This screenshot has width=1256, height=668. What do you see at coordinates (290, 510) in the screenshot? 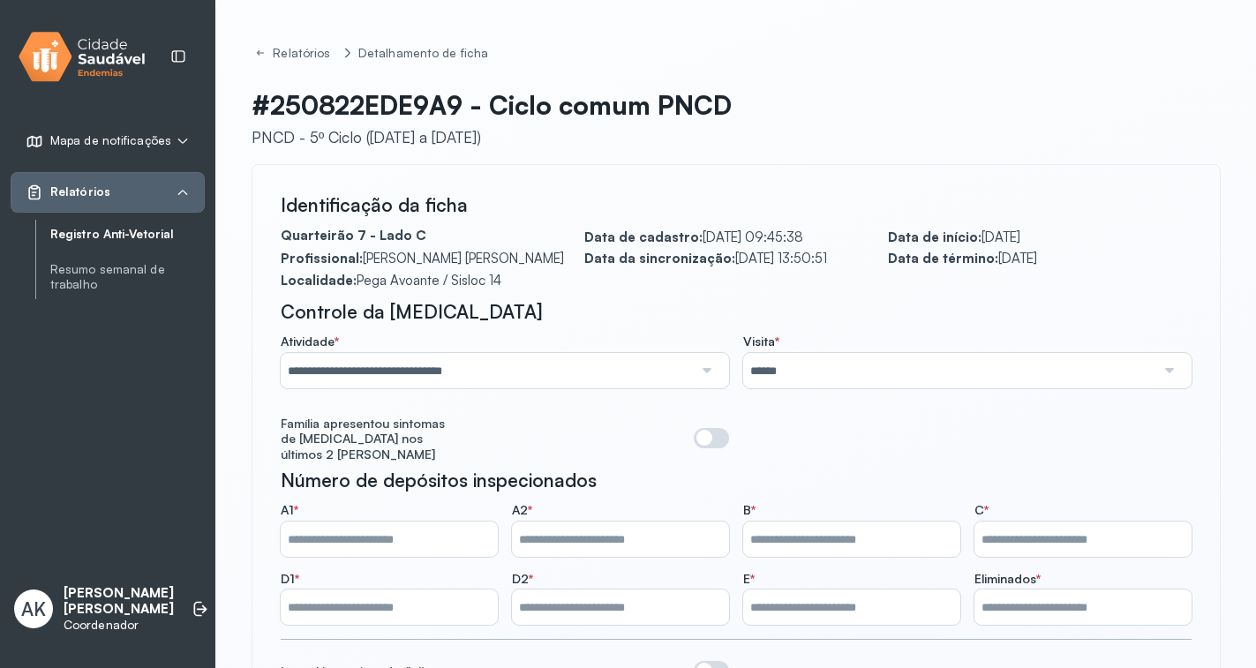
I see `span: A1` at bounding box center [290, 510].